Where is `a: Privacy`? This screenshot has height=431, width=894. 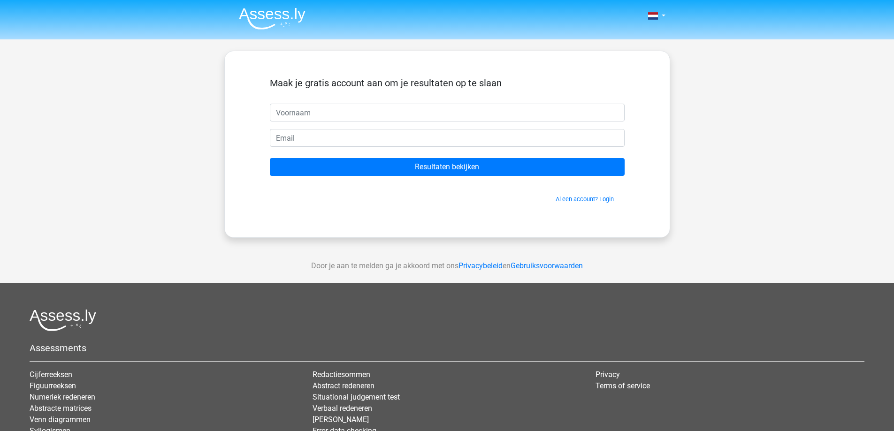 a: Privacy is located at coordinates (608, 374).